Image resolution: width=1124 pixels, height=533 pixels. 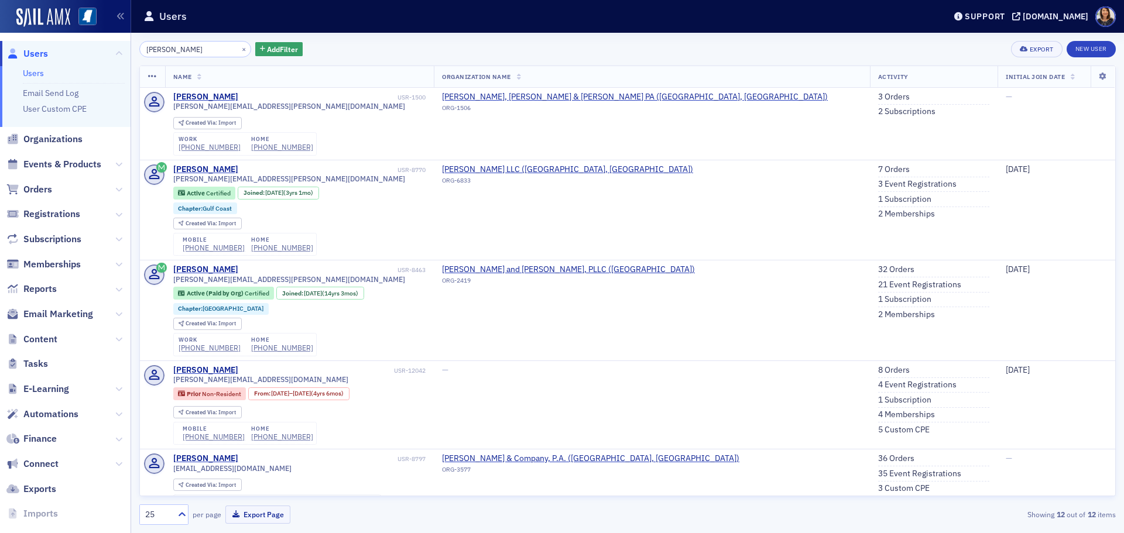 What do you see at coordinates (591, 459) in the screenshot?
I see `span: J.E. Vance & Company, P.A. (Tupelo, MS)` at bounding box center [591, 459].